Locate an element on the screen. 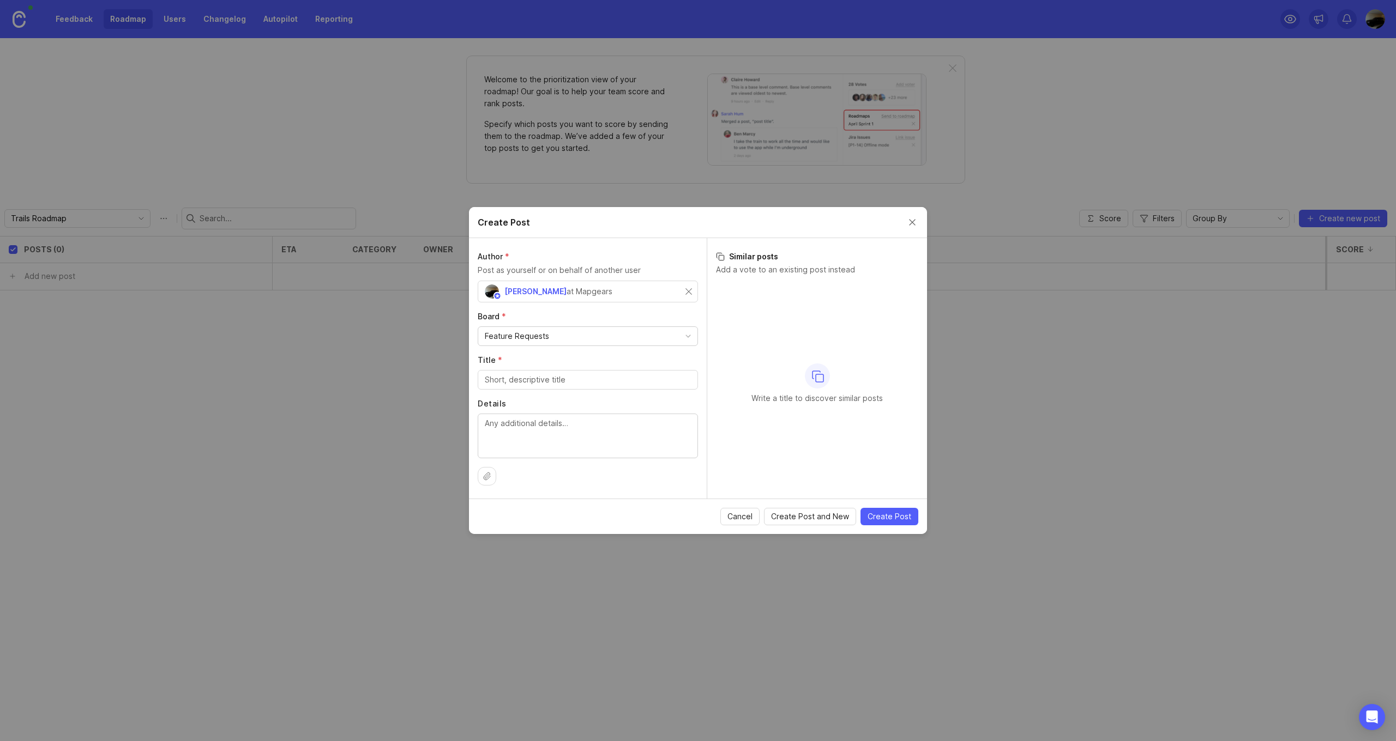  span: Board (required) is located at coordinates (492, 316).